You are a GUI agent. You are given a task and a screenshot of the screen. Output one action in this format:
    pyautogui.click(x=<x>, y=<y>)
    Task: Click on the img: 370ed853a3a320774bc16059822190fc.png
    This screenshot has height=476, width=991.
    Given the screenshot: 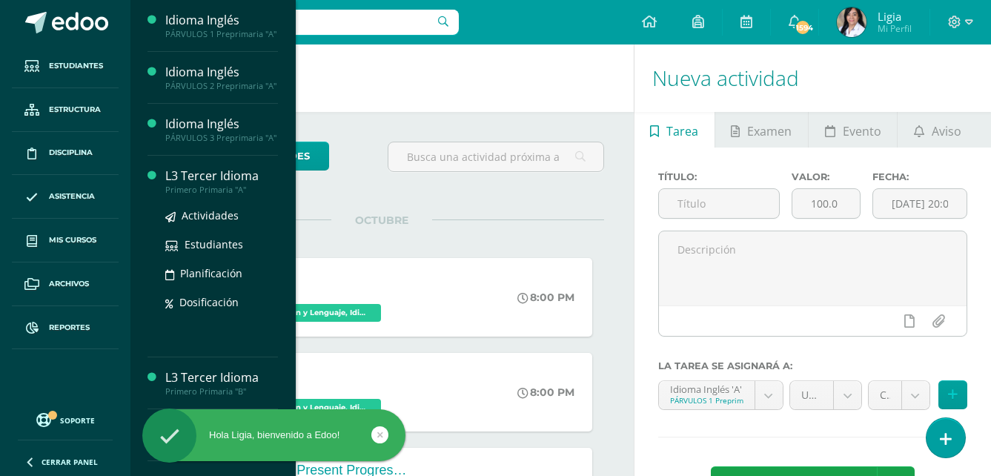 What is the action you would take?
    pyautogui.click(x=852, y=22)
    